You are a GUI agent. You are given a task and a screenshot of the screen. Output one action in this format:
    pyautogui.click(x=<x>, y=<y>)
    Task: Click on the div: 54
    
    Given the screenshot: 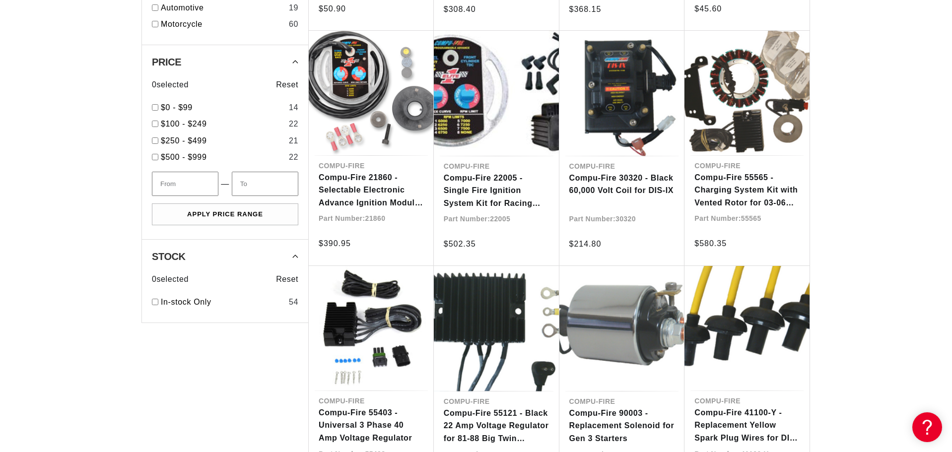 What is the action you would take?
    pyautogui.click(x=293, y=302)
    